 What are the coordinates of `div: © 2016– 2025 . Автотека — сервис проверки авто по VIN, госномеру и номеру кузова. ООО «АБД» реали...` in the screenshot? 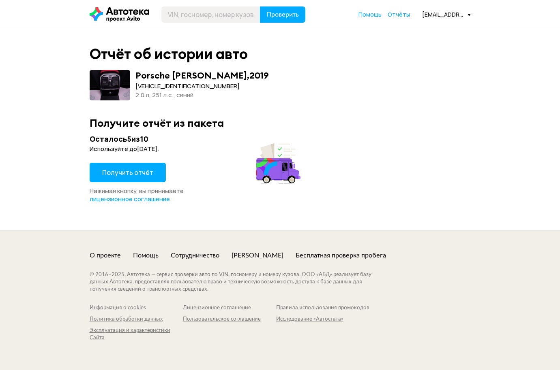 It's located at (238, 282).